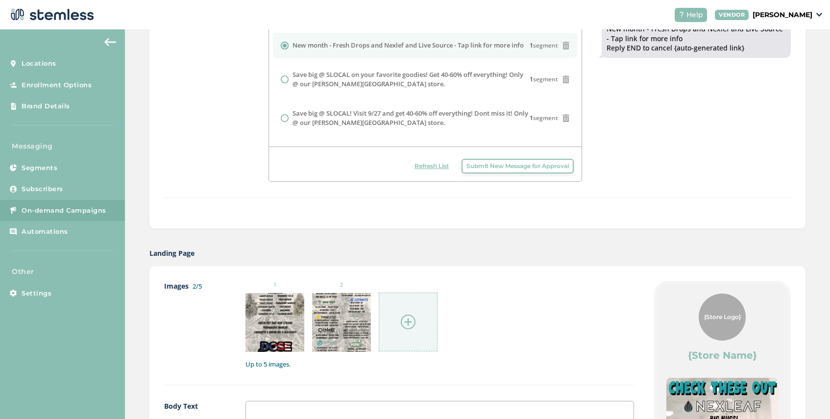 The width and height of the screenshot is (830, 419). Describe the element at coordinates (342, 285) in the screenshot. I see `small: 2` at that location.